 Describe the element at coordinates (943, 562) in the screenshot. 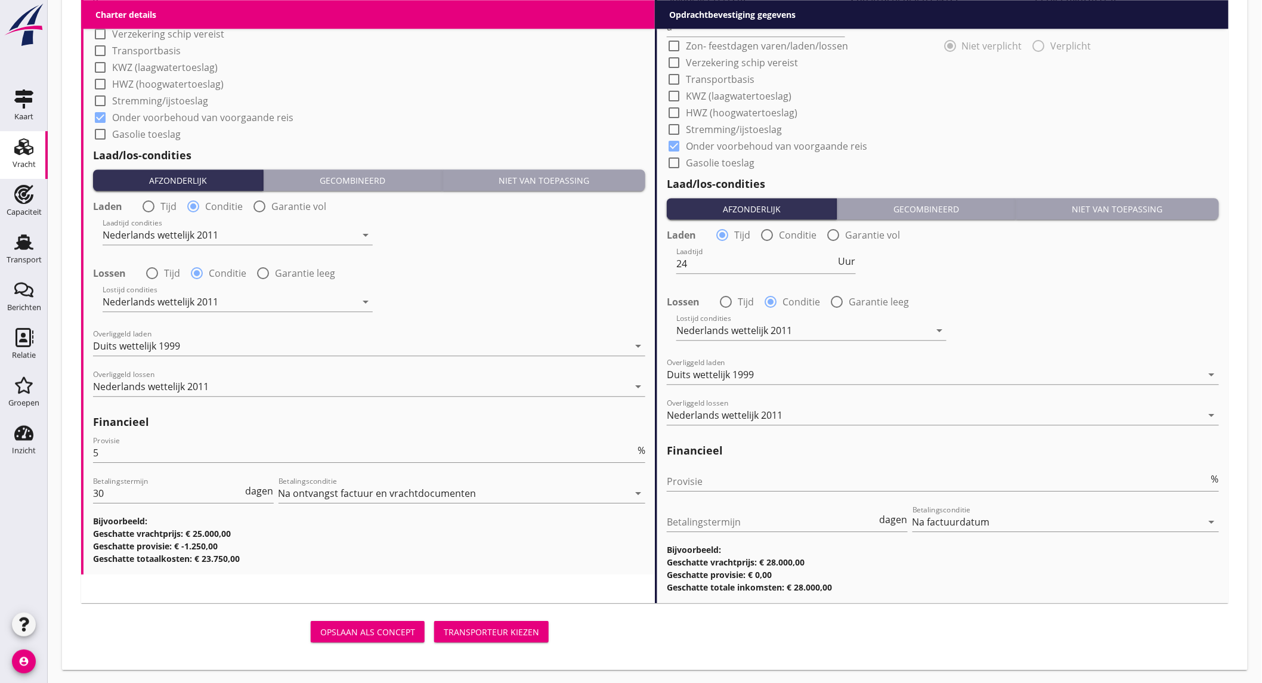

I see `h3: Geschatte vrachtprijs: € 28.000,00` at that location.